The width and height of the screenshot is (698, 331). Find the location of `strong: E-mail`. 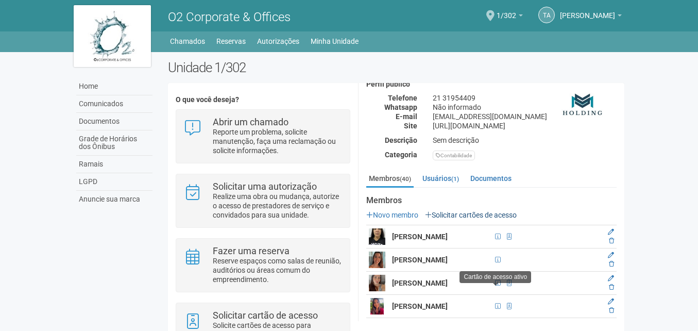

strong: E-mail is located at coordinates (406, 116).